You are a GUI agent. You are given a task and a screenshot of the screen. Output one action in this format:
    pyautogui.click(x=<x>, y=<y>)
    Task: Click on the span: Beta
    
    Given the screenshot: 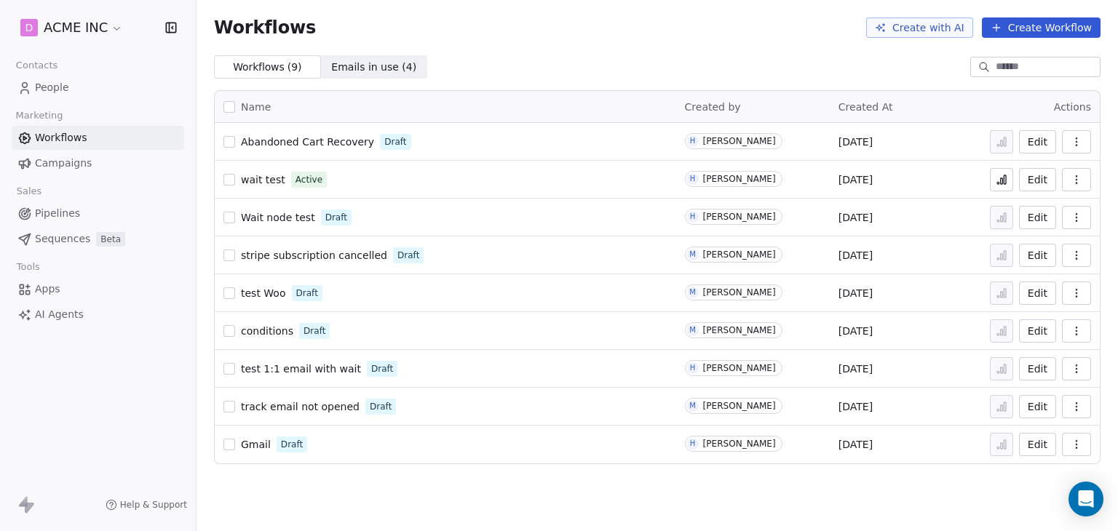 What is the action you would take?
    pyautogui.click(x=111, y=239)
    